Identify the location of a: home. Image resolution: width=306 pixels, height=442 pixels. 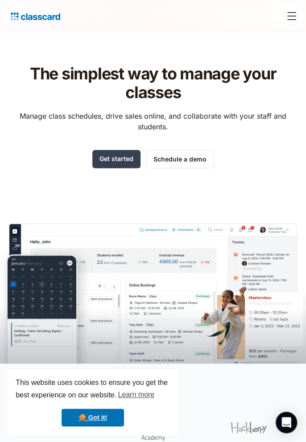
(33, 16).